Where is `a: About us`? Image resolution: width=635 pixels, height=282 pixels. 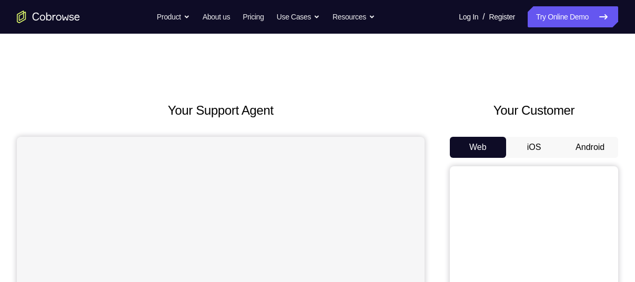
a: About us is located at coordinates (216, 17).